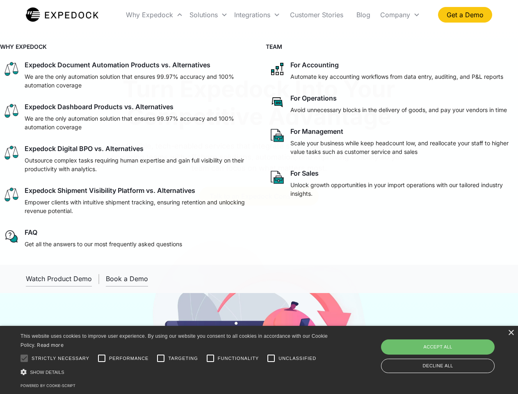  What do you see at coordinates (59, 278) in the screenshot?
I see `a: open lightbox` at bounding box center [59, 278].